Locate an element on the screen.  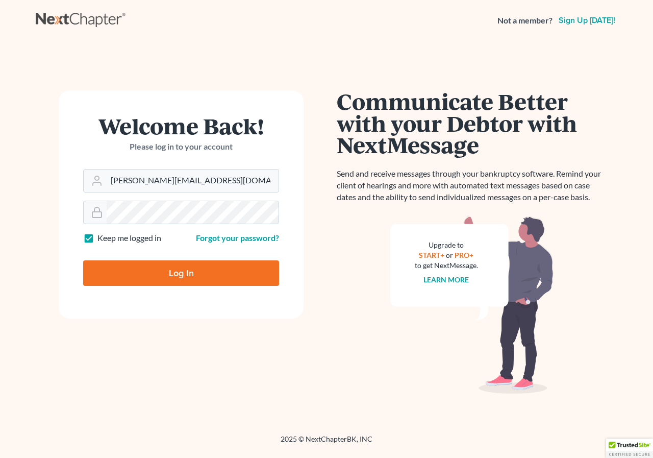
img: nextmessage_bg-59042aed3d76b12b5cd301f8e5b87938c9018125f34e5fa2b7a6b67550977c72.svg is located at coordinates (472, 305).